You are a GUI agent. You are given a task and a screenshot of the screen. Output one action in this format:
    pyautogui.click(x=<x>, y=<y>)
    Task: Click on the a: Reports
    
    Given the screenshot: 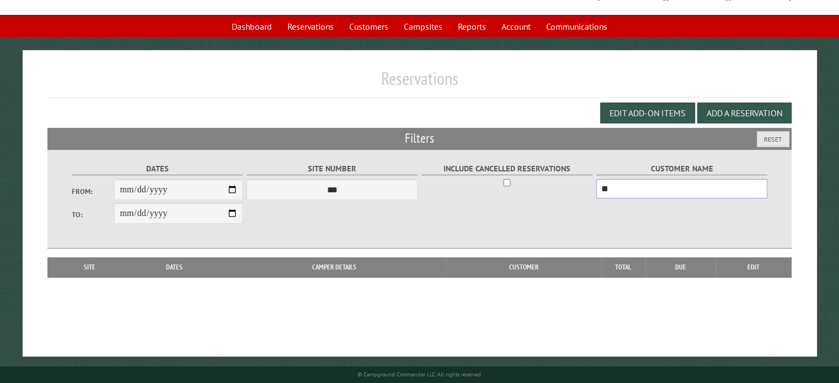 What is the action you would take?
    pyautogui.click(x=472, y=26)
    